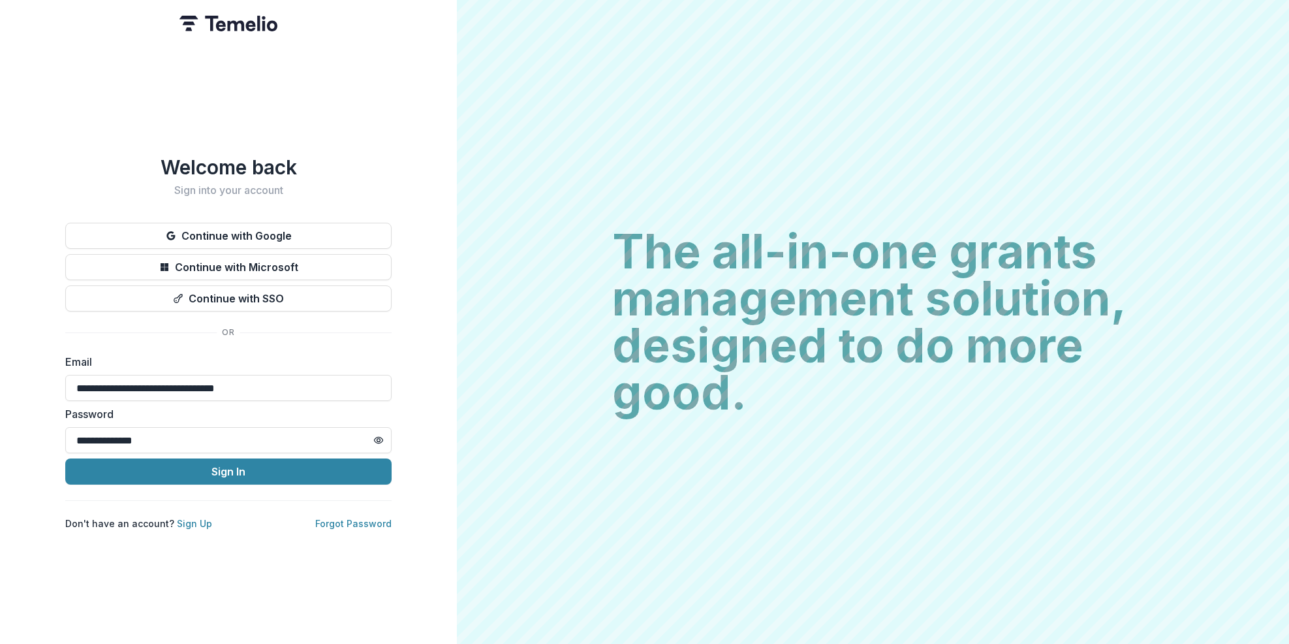  I want to click on a: Sign Up, so click(195, 523).